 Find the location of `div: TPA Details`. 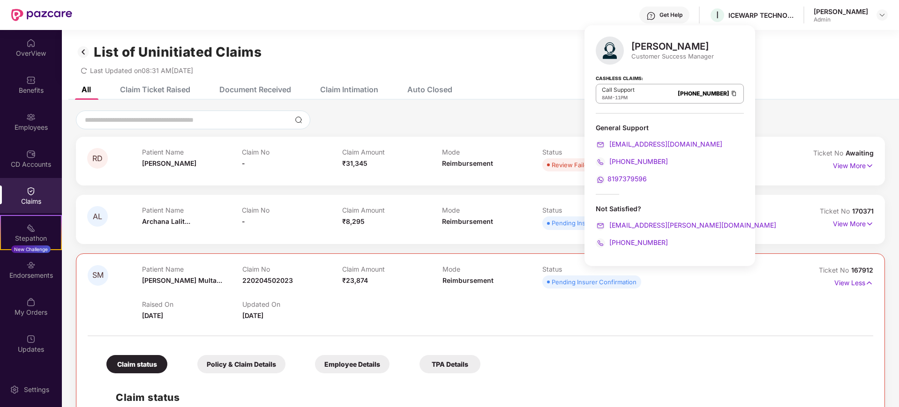

div: TPA Details is located at coordinates (450, 364).